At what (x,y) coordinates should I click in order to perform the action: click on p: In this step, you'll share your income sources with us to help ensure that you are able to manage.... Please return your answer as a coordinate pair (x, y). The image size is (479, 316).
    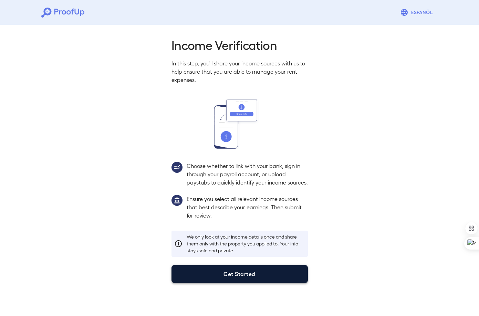
    Looking at the image, I should click on (240, 72).